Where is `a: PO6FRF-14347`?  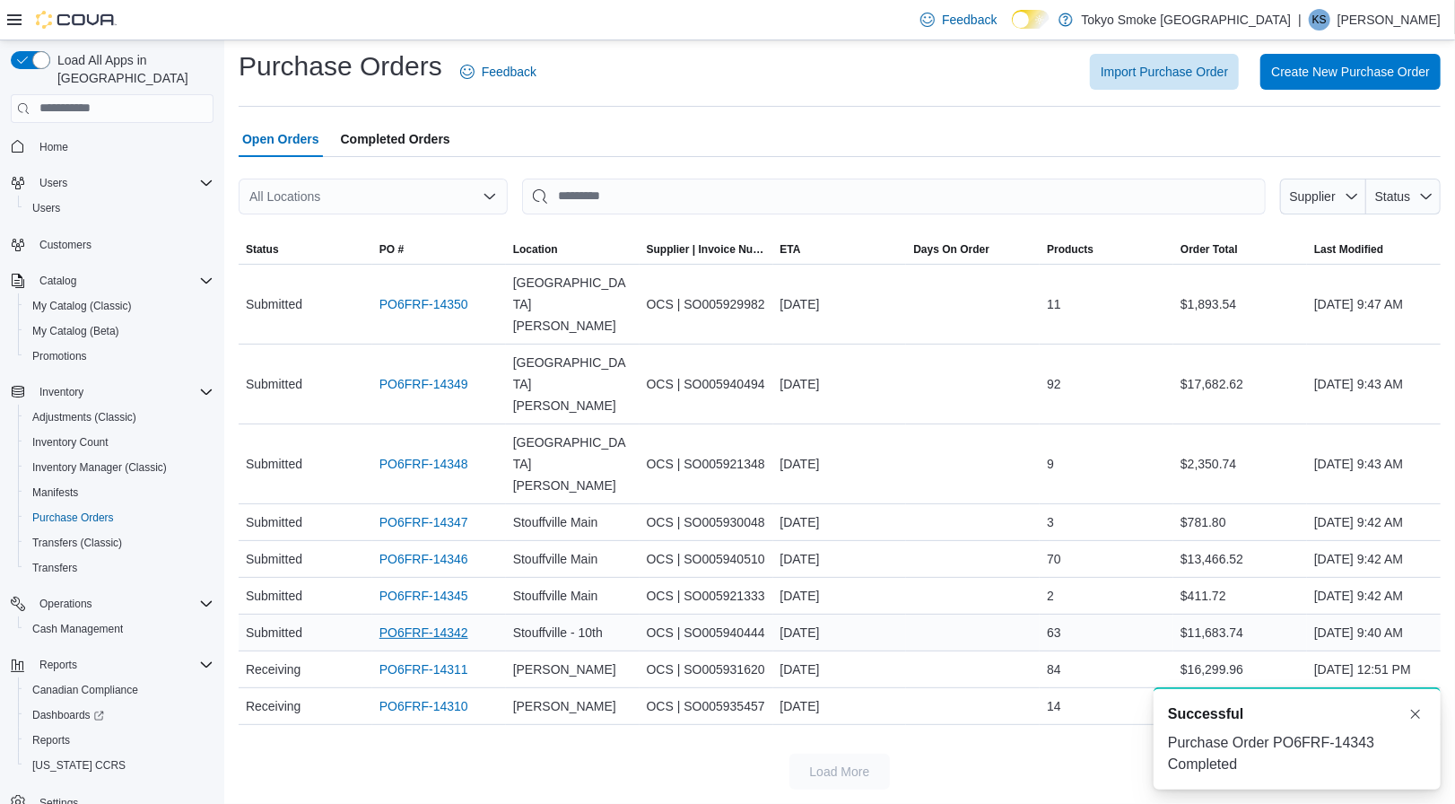
a: PO6FRF-14347 is located at coordinates (423, 522).